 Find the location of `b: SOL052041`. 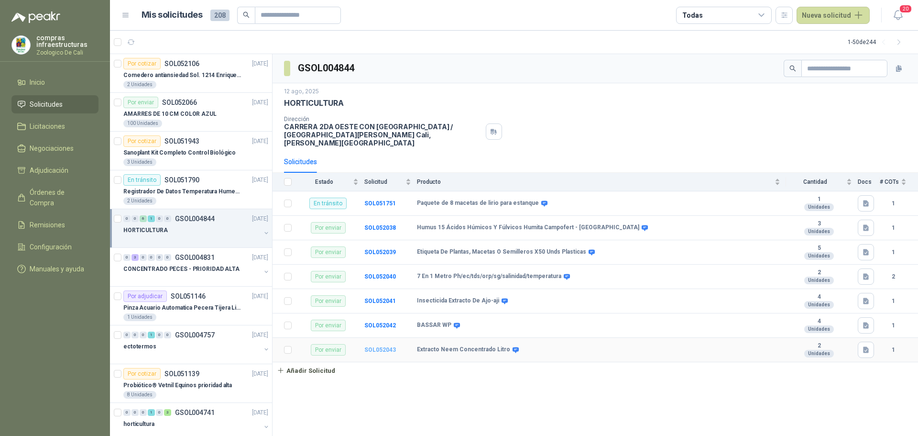

b: SOL052041 is located at coordinates (380, 301).